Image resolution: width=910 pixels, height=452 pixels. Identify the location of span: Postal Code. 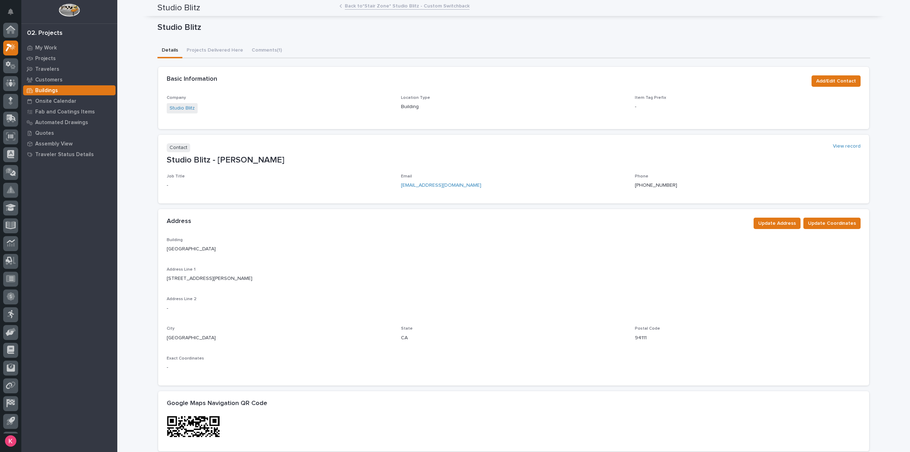
(648, 329).